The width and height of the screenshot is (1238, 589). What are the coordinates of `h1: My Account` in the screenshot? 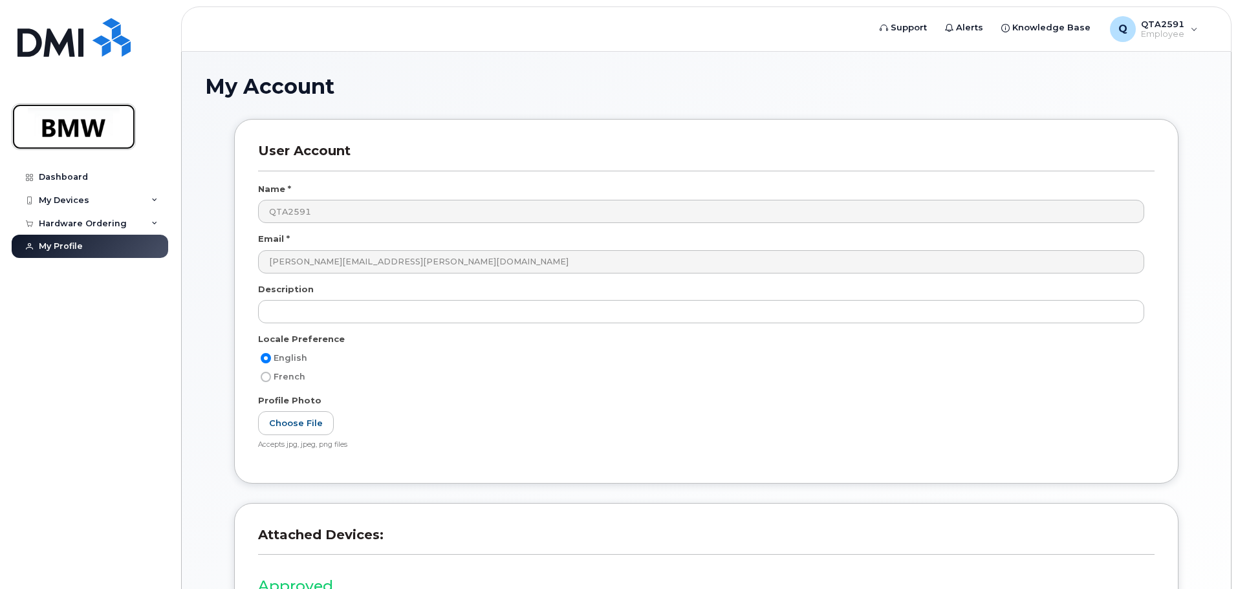 It's located at (706, 86).